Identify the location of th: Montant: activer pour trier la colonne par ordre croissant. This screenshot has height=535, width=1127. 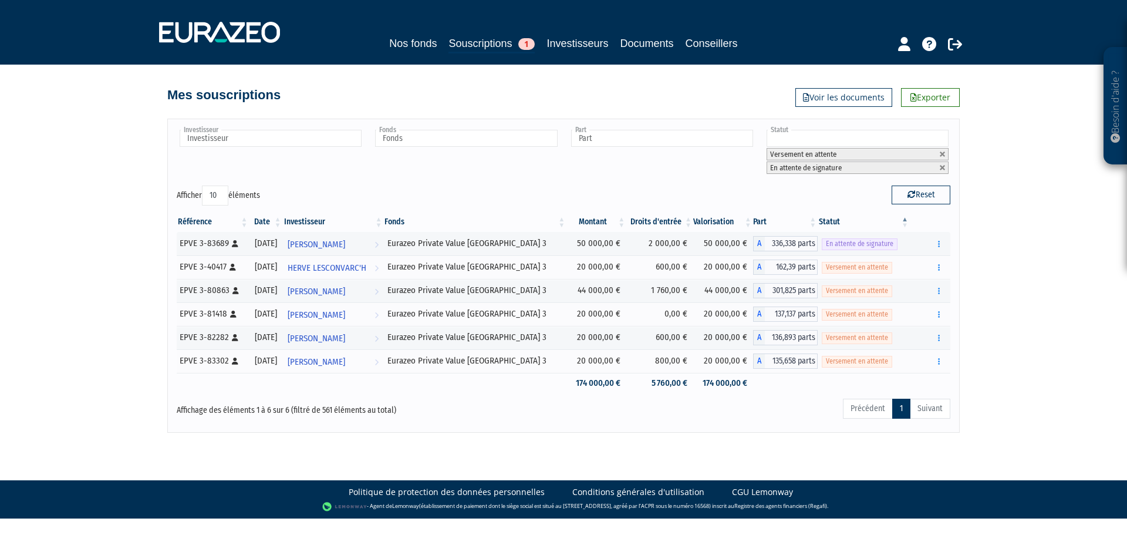
(596, 222).